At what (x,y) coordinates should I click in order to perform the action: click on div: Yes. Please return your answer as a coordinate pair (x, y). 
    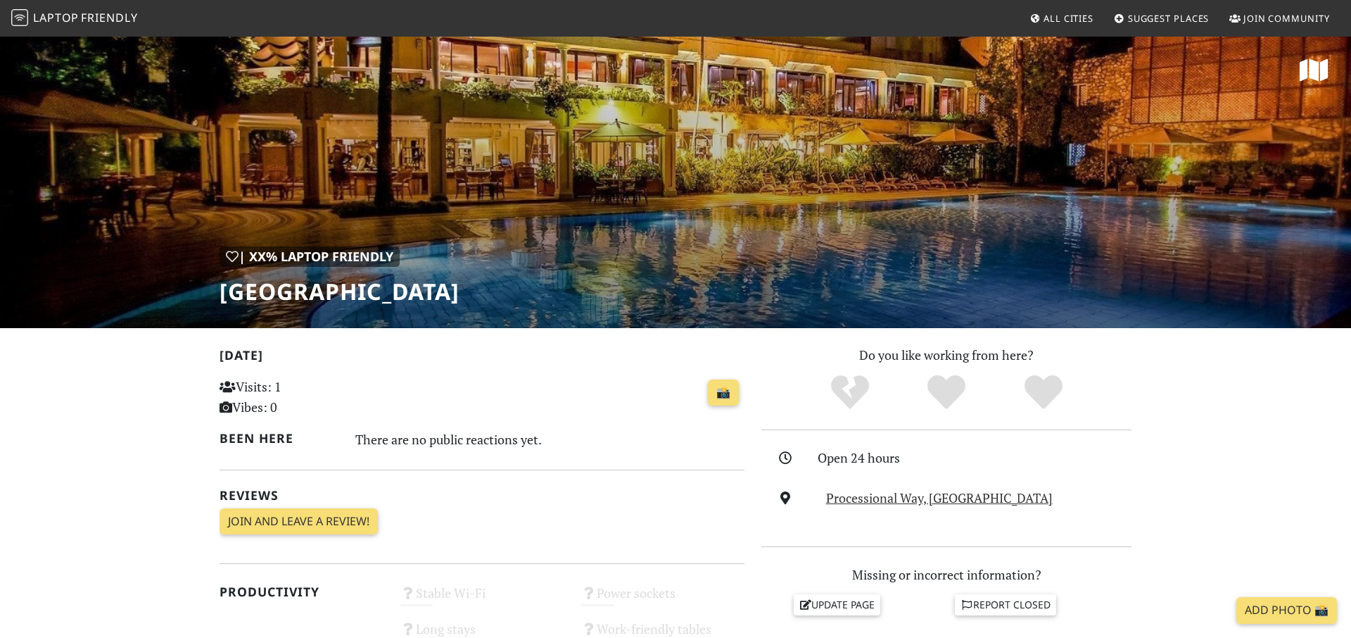
    Looking at the image, I should click on (947, 392).